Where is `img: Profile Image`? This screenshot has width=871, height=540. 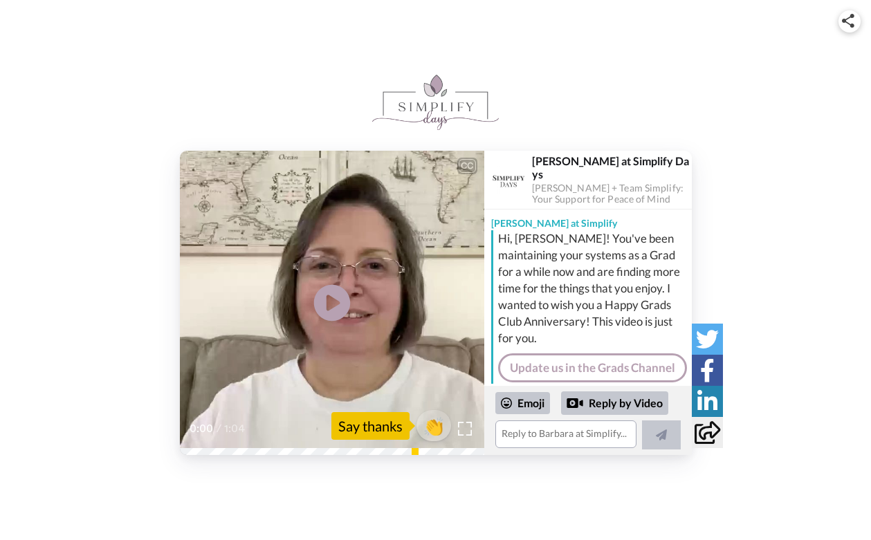 img: Profile Image is located at coordinates (509, 180).